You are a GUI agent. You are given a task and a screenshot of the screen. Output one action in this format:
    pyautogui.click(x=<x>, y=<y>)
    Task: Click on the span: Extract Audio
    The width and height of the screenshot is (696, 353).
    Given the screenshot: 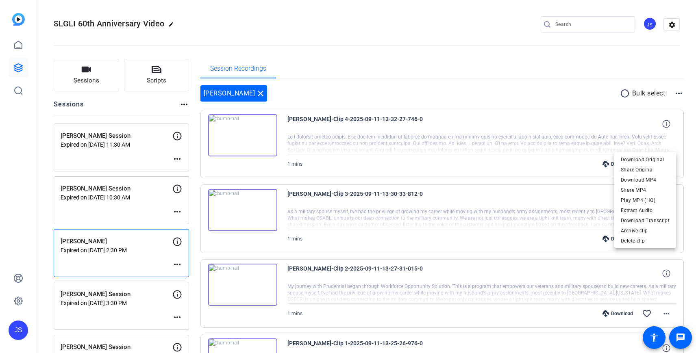 What is the action you would take?
    pyautogui.click(x=645, y=211)
    